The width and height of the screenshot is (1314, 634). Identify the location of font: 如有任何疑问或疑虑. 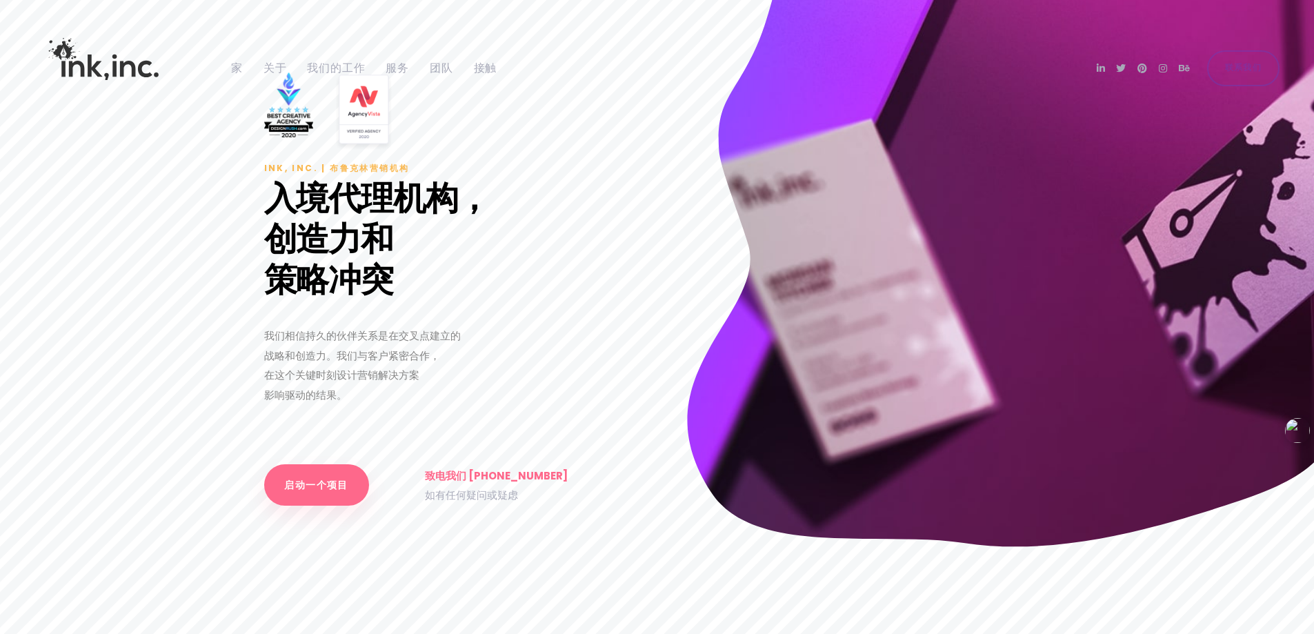
(471, 495).